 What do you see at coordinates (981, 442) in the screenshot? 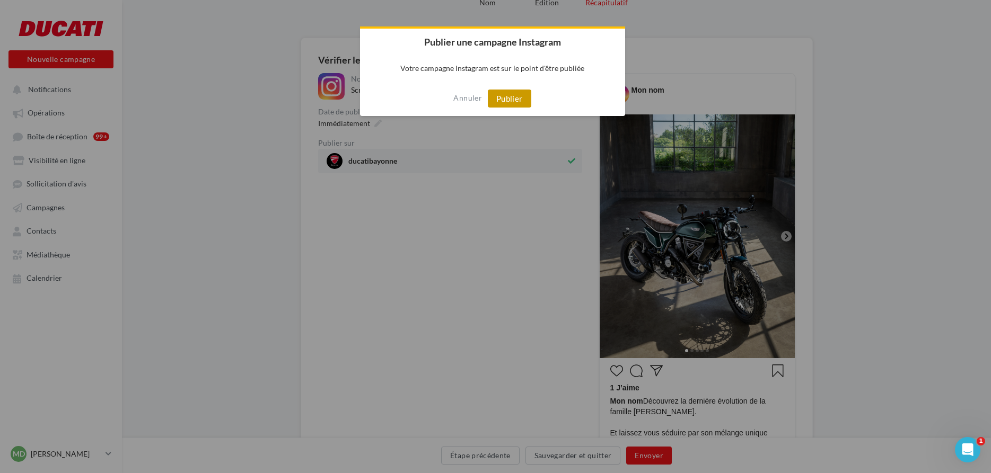
I see `span: 1` at bounding box center [981, 442].